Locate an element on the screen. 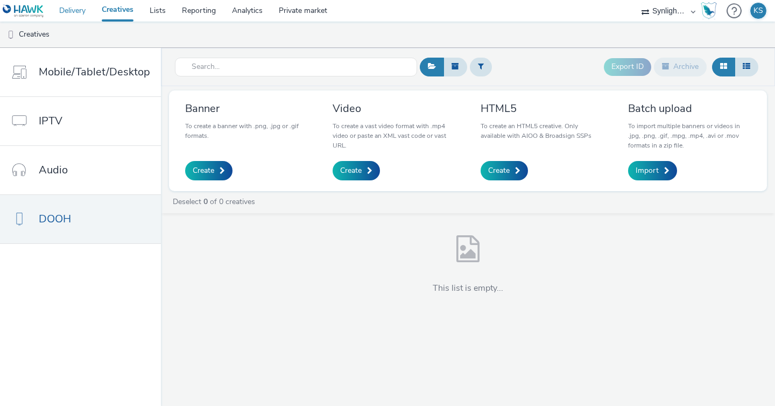  strong: 0 is located at coordinates (206, 201).